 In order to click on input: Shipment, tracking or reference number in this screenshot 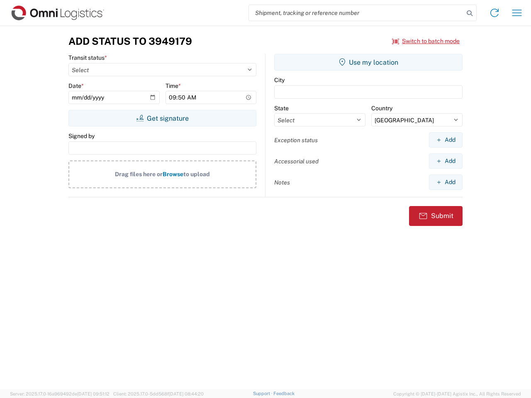, I will do `click(356, 13)`.